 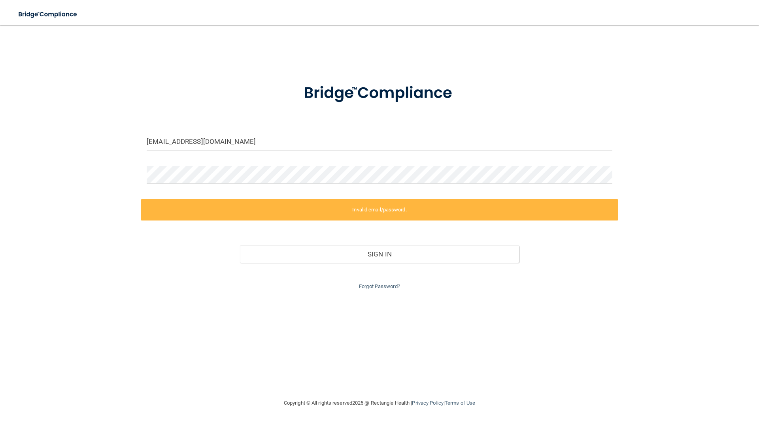 What do you see at coordinates (380, 210) in the screenshot?
I see `label: Invalid email/password.` at bounding box center [380, 210].